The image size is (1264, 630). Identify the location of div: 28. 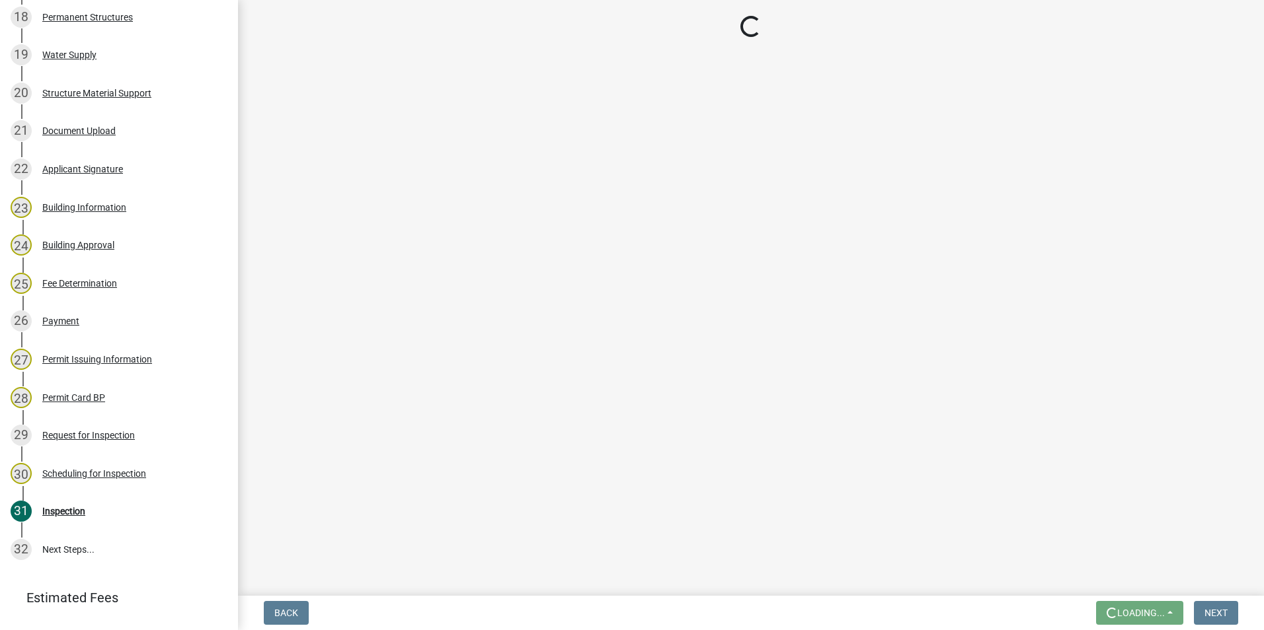
(21, 398).